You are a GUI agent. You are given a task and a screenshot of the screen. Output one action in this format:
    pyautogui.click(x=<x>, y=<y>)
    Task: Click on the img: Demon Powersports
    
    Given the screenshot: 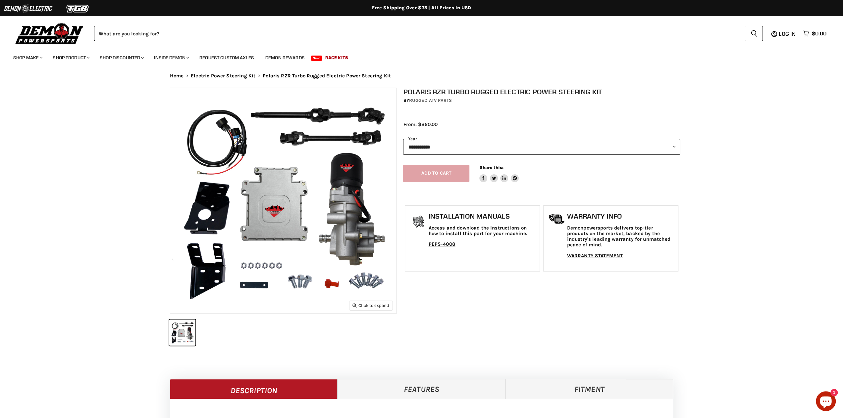 What is the action you would take?
    pyautogui.click(x=49, y=33)
    